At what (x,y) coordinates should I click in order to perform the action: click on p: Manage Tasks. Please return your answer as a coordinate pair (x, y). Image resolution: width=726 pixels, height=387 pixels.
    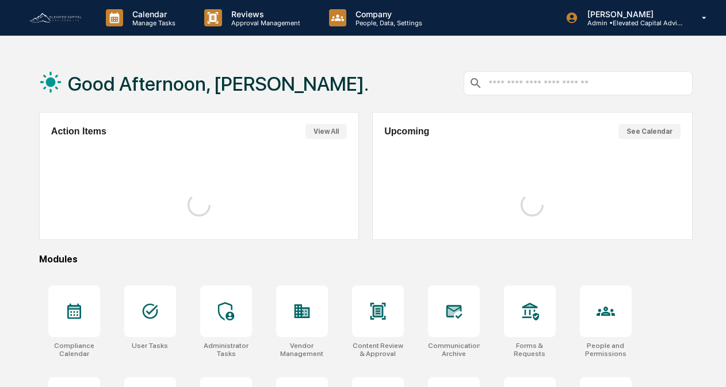
    Looking at the image, I should click on (152, 23).